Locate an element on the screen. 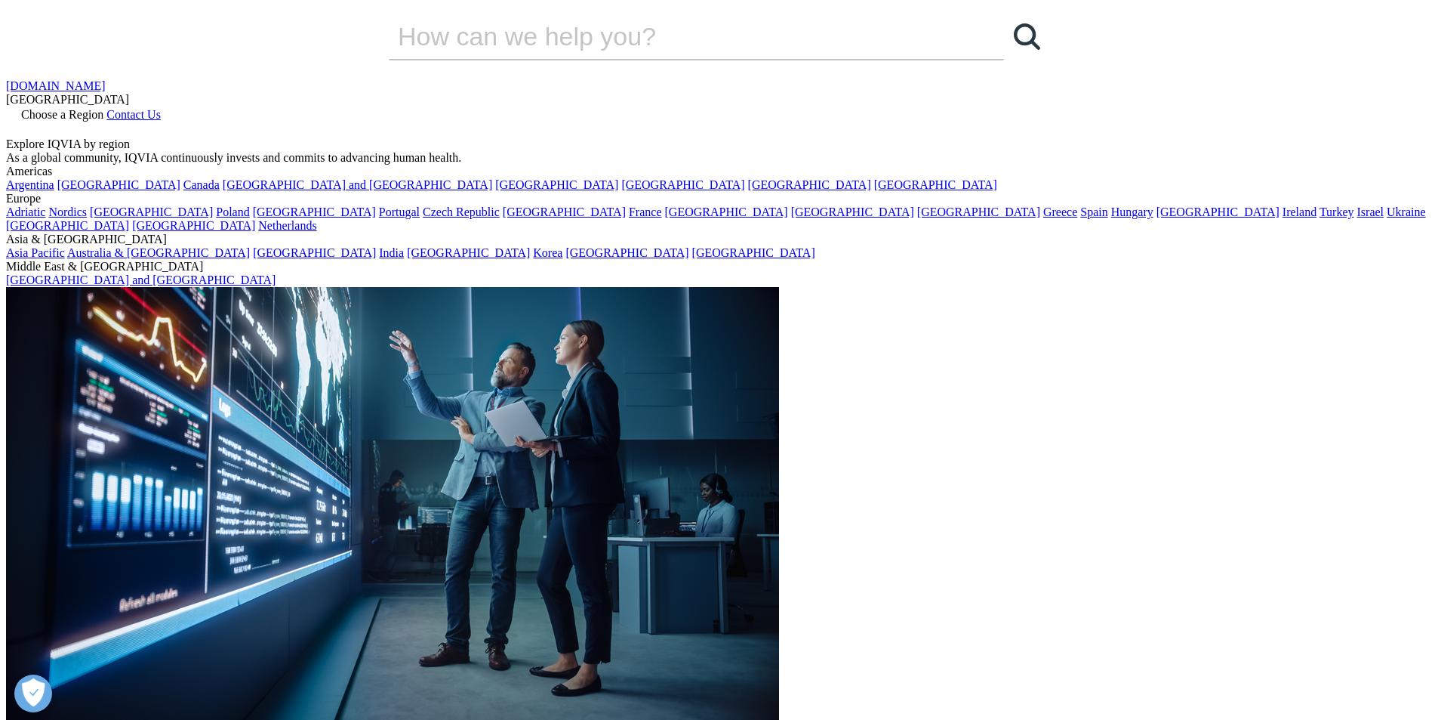  a: Hungary is located at coordinates (1133, 211).